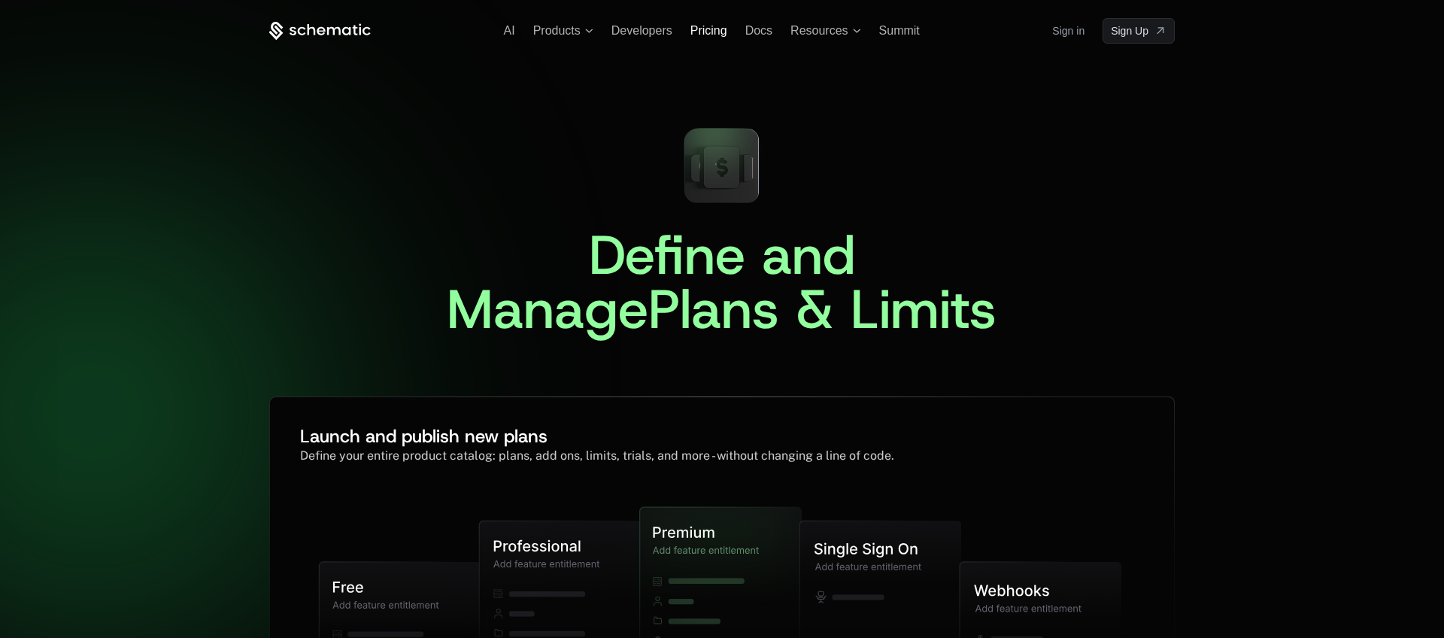  I want to click on span: Docs, so click(759, 30).